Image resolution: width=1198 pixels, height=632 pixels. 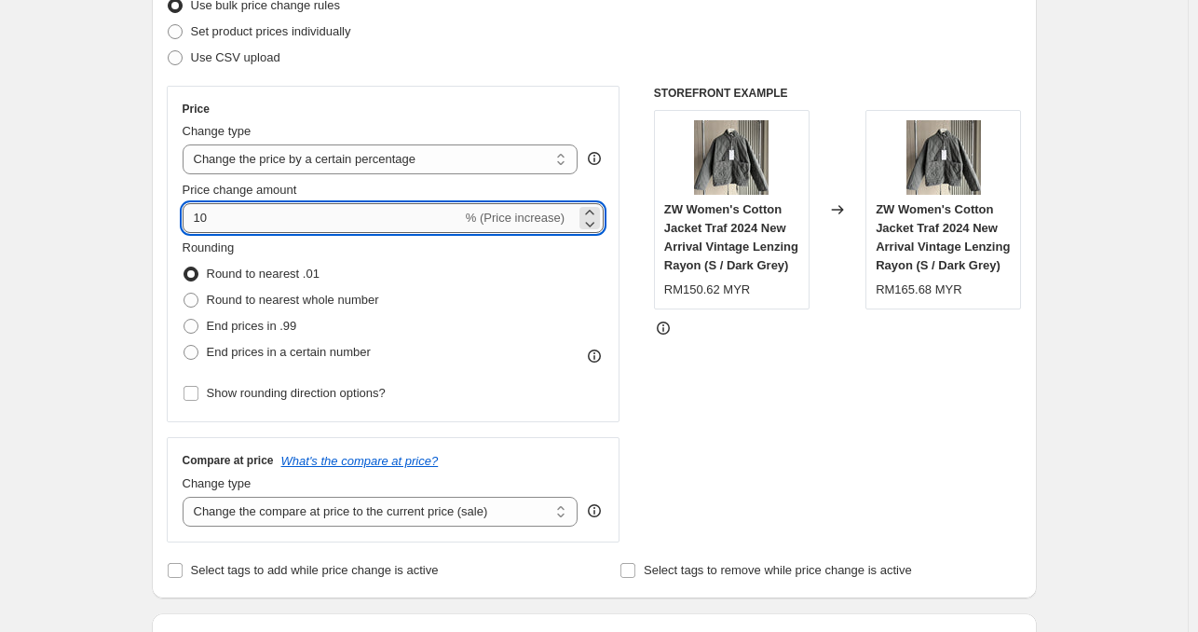 I want to click on span: Round to nearest .01, so click(x=263, y=273).